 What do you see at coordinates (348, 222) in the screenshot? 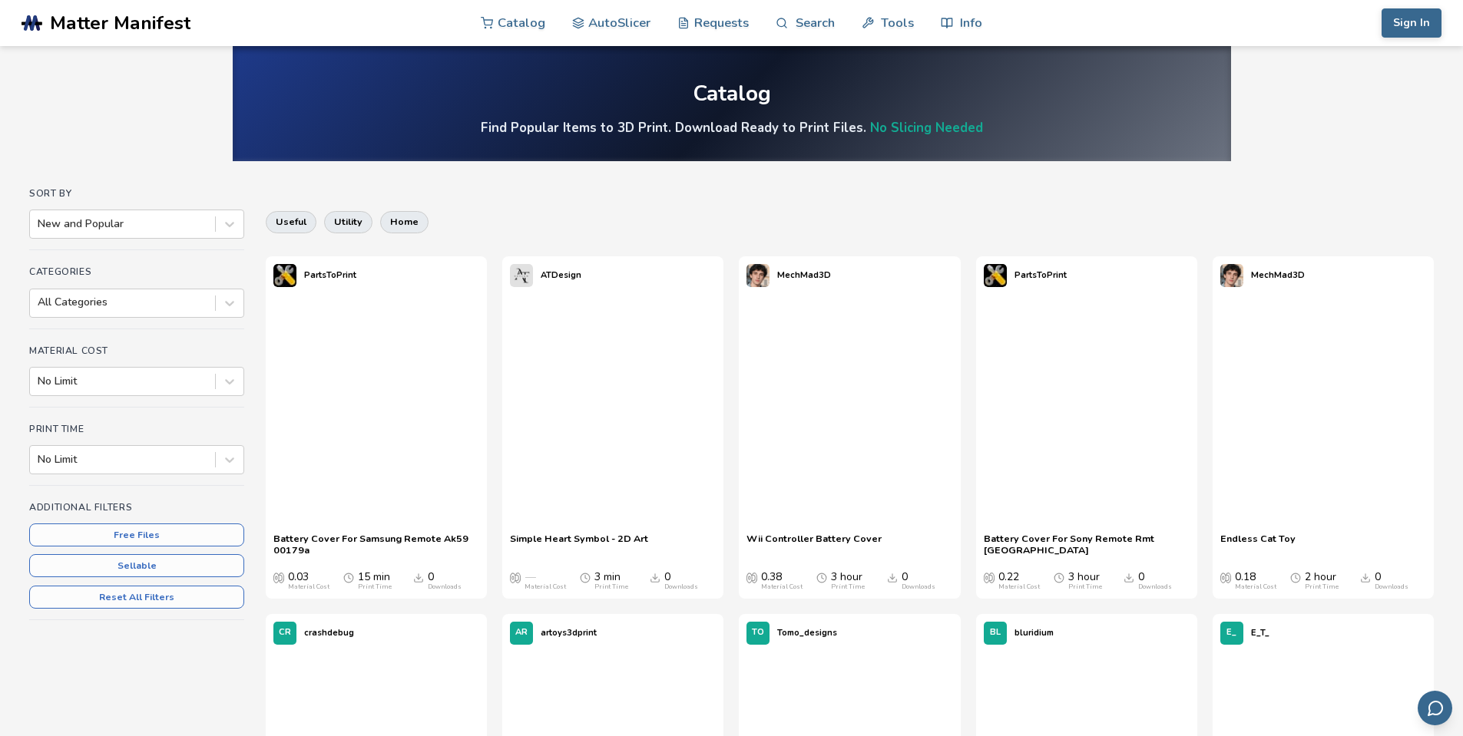
I see `button: utility` at bounding box center [348, 222].